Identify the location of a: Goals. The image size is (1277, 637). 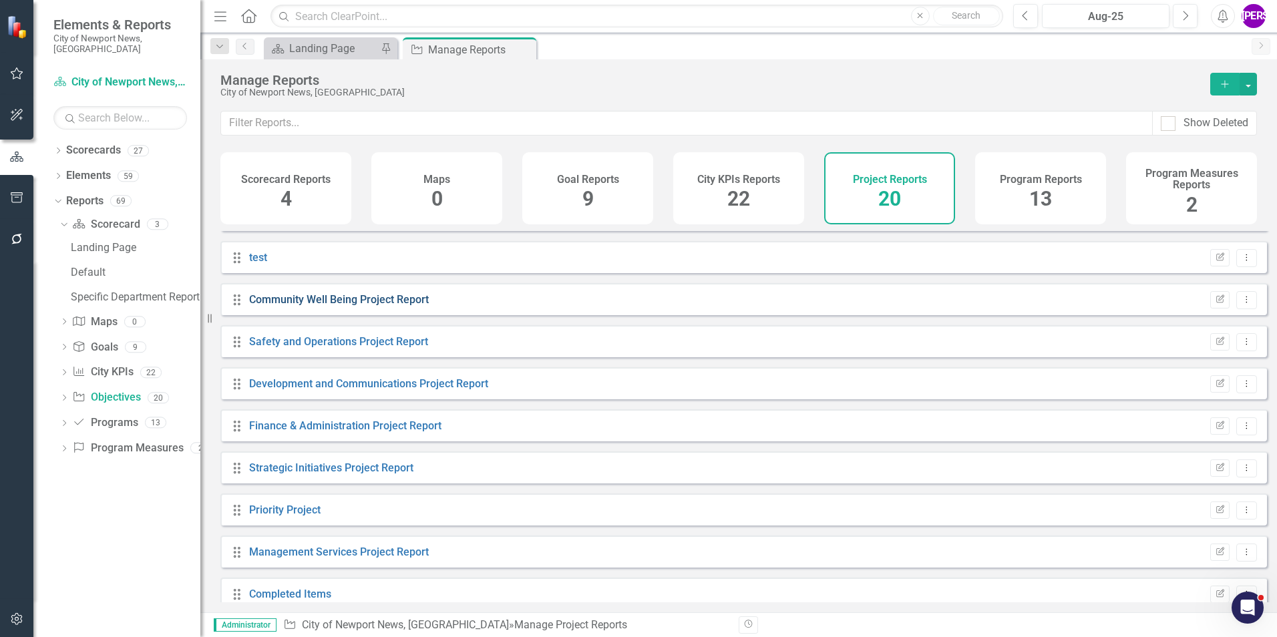
(95, 347).